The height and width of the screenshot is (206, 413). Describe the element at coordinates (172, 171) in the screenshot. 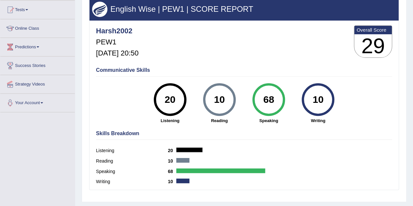

I see `b: 68` at that location.